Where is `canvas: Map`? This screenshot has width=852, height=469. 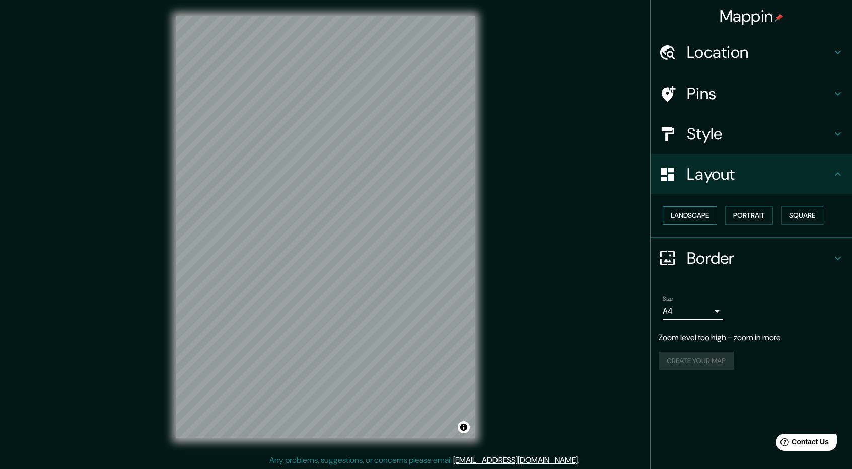 canvas: Map is located at coordinates (325, 227).